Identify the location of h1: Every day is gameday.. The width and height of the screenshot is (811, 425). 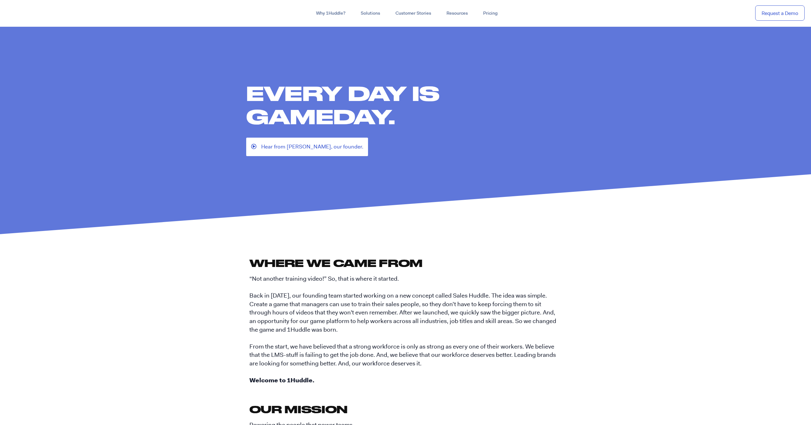
(409, 105).